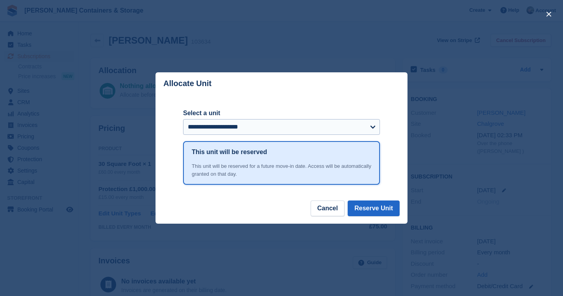 The height and width of the screenshot is (296, 563). Describe the element at coordinates (327, 209) in the screenshot. I see `button: Cancel` at that location.